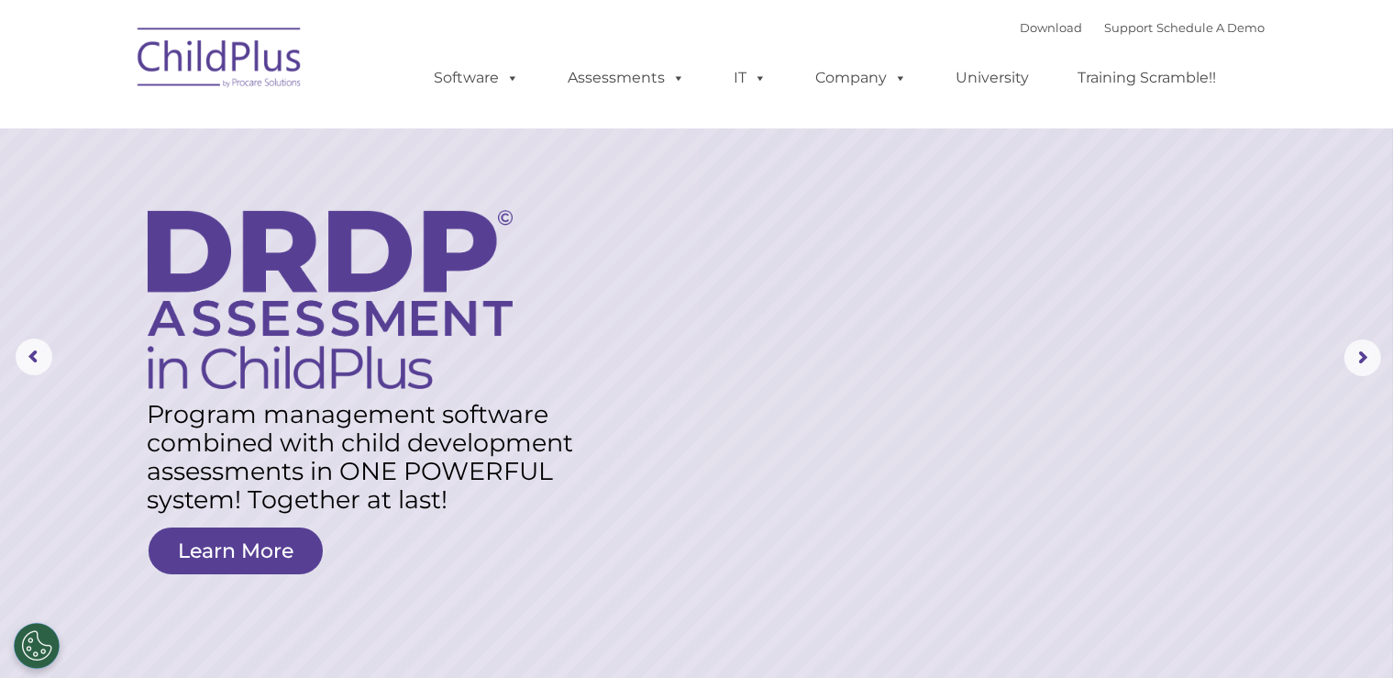 The image size is (1393, 678). What do you see at coordinates (283, 128) in the screenshot?
I see `span: Last name` at bounding box center [283, 128].